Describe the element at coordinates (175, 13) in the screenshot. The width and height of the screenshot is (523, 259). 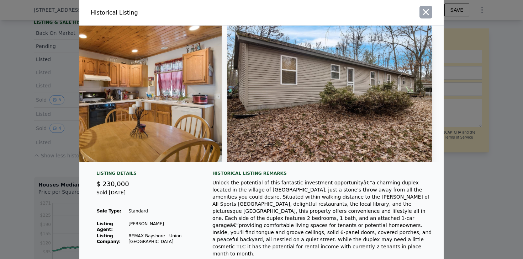
I see `div: Historical Listing` at that location.